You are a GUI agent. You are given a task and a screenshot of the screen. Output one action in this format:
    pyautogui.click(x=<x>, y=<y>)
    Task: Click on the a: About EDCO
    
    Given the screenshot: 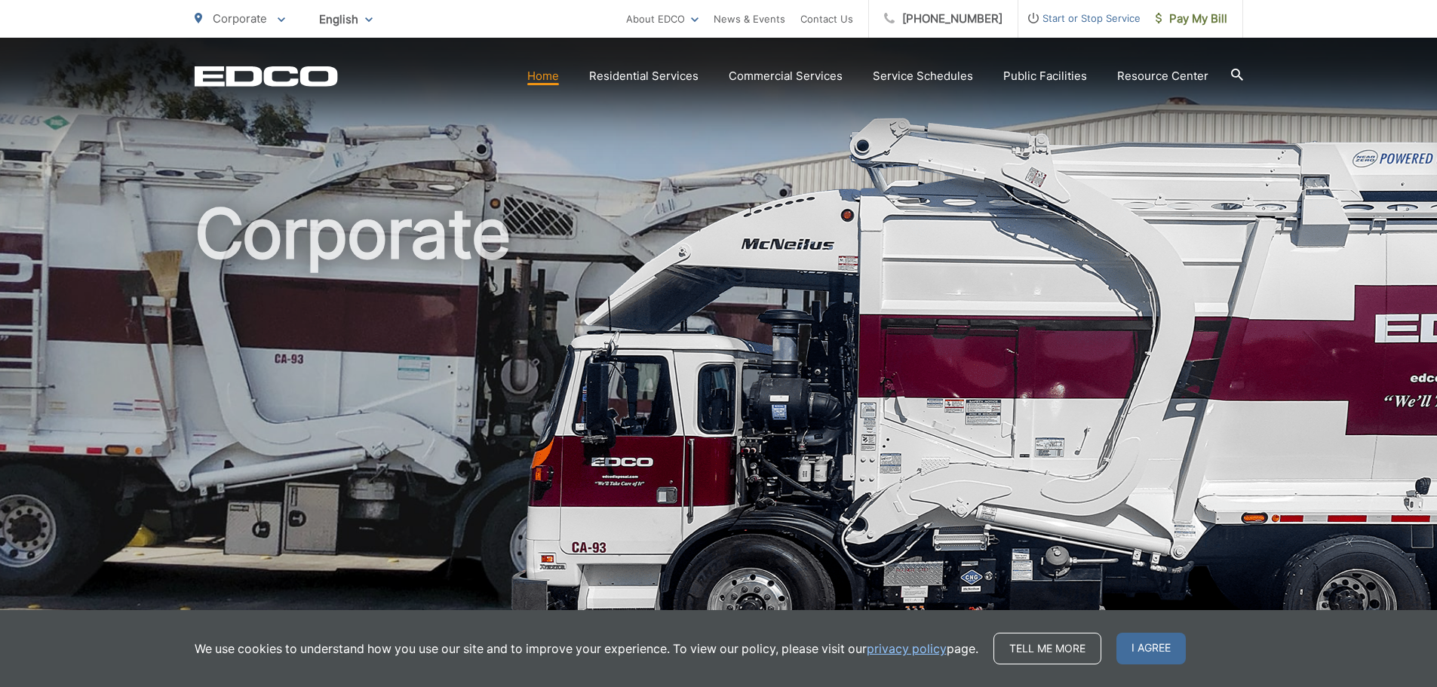 What is the action you would take?
    pyautogui.click(x=662, y=19)
    